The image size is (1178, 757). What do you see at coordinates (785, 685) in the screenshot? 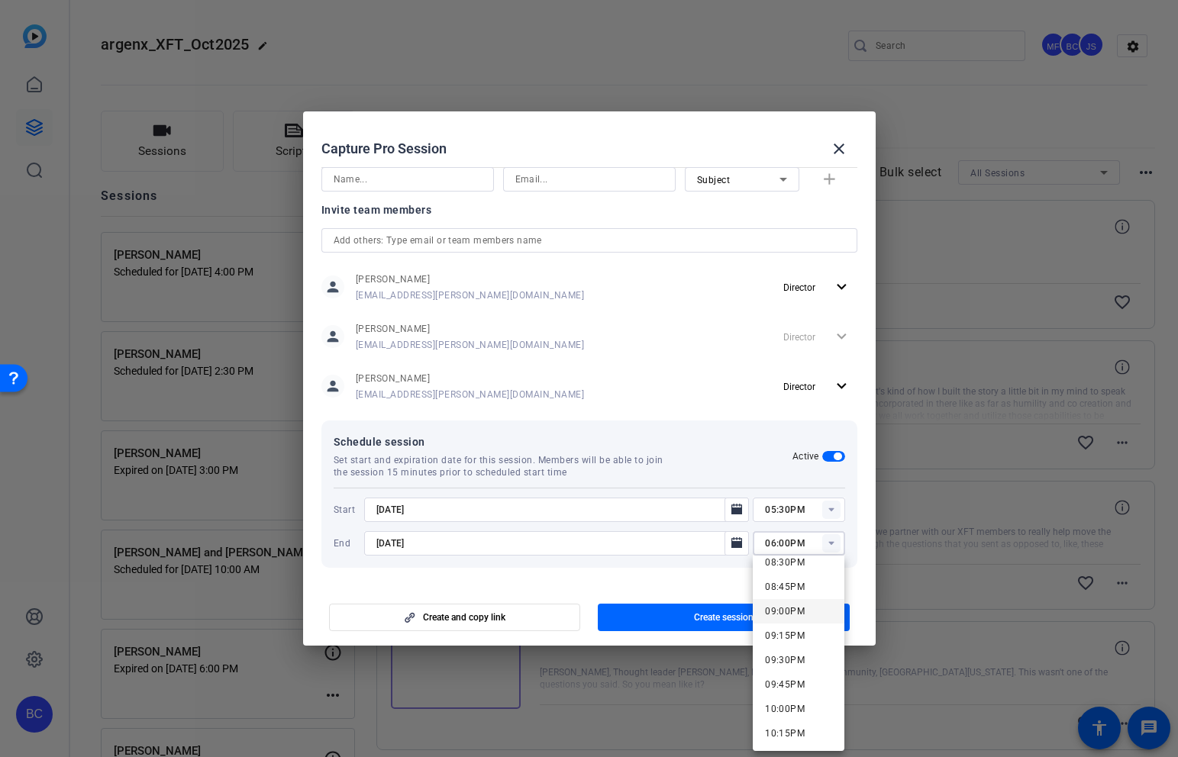
I see `span: 09:45PM` at bounding box center [785, 685].